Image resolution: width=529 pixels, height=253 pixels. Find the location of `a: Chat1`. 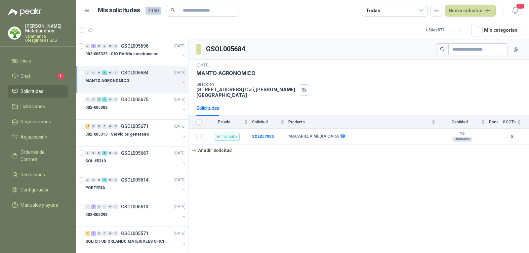

a: Chat1 is located at coordinates (38, 76).